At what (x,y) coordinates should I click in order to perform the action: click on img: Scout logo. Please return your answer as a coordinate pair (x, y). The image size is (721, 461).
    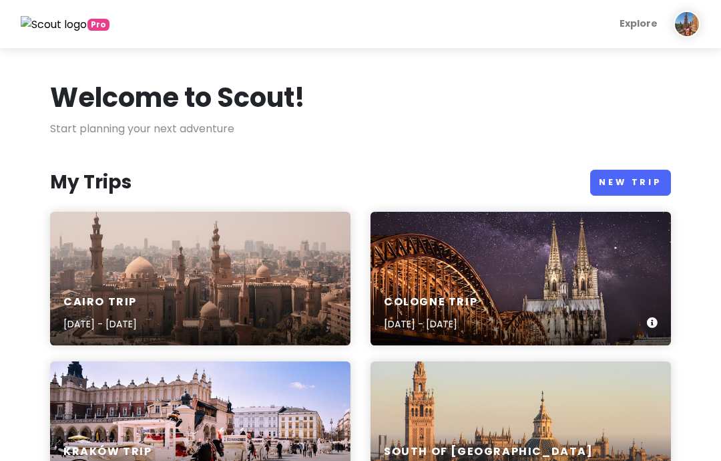
    Looking at the image, I should click on (54, 25).